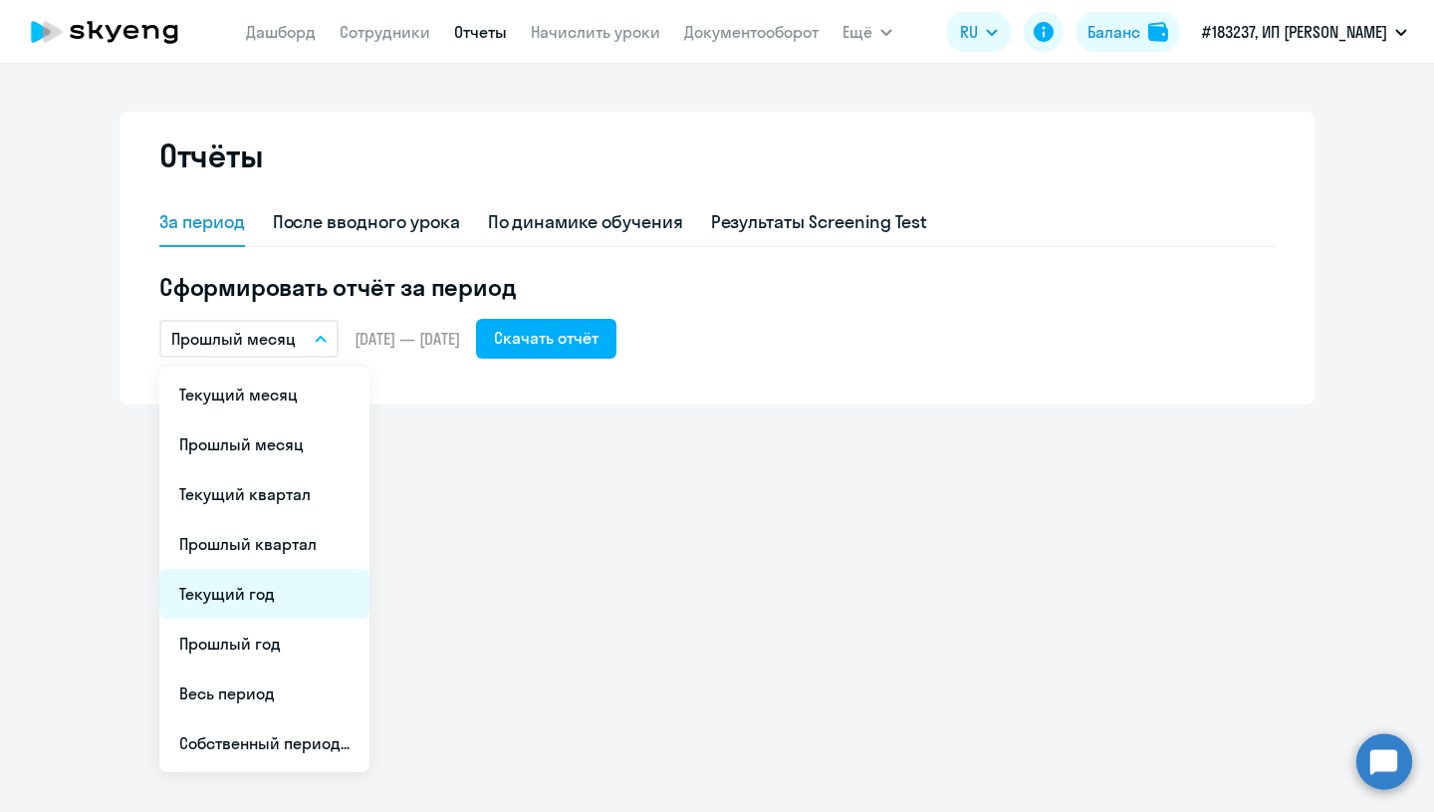 The height and width of the screenshot is (812, 1434). Describe the element at coordinates (1158, 32) in the screenshot. I see `img: balance` at that location.